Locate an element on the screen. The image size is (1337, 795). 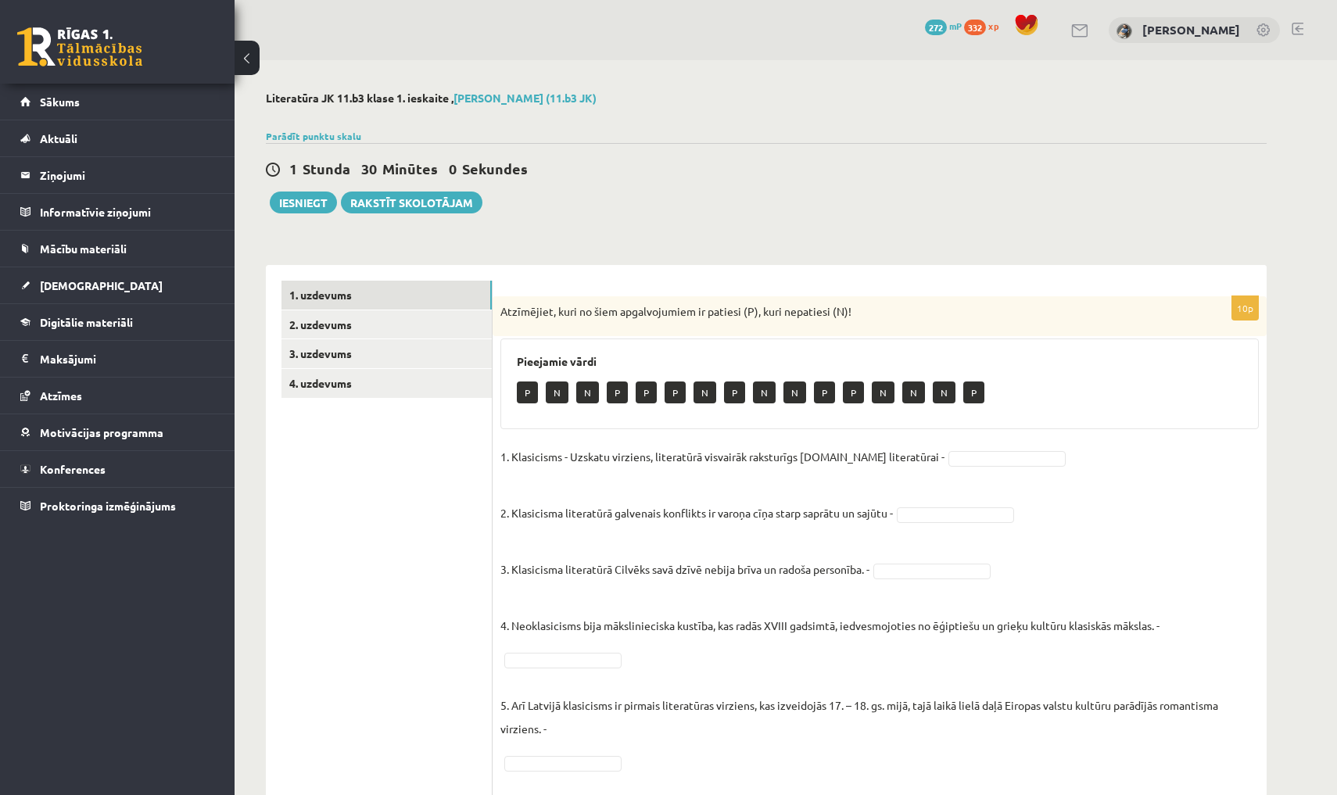
span: Proktoringa izmēģinājums is located at coordinates (108, 506).